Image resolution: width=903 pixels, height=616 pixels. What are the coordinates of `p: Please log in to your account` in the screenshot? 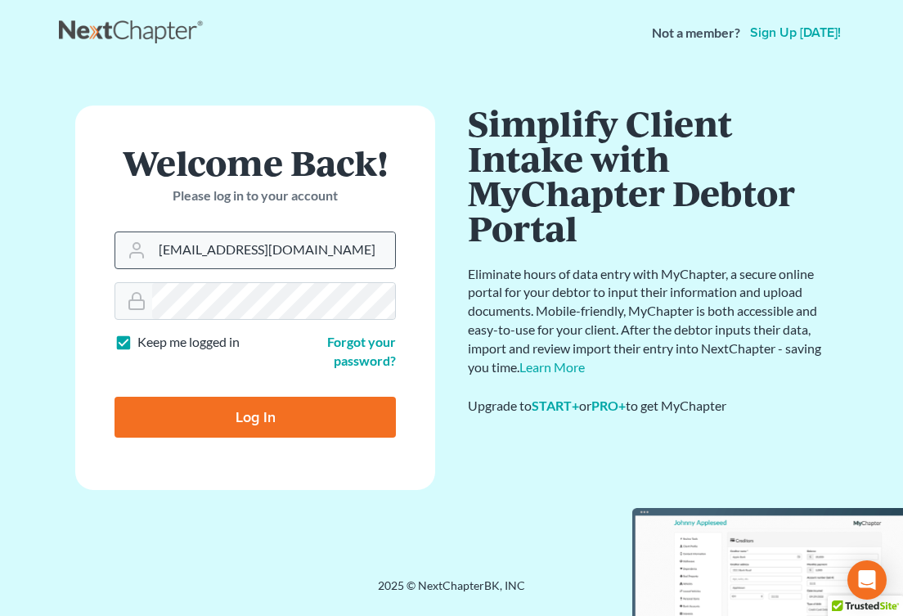 It's located at (255, 195).